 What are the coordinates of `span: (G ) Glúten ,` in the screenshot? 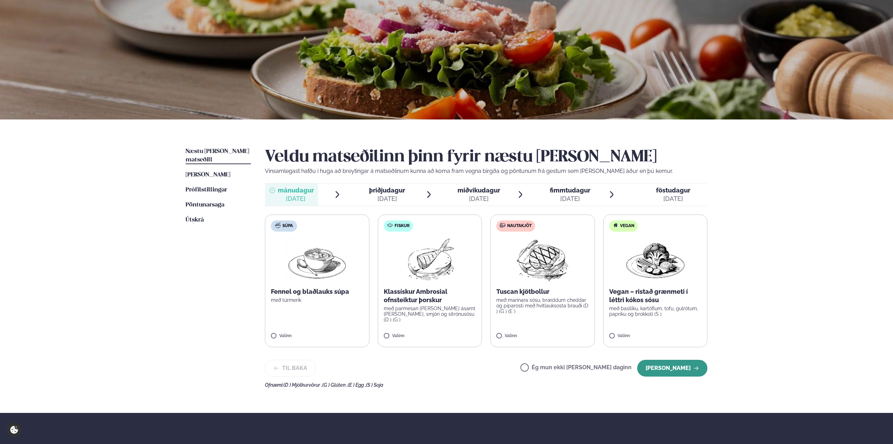 It's located at (335, 385).